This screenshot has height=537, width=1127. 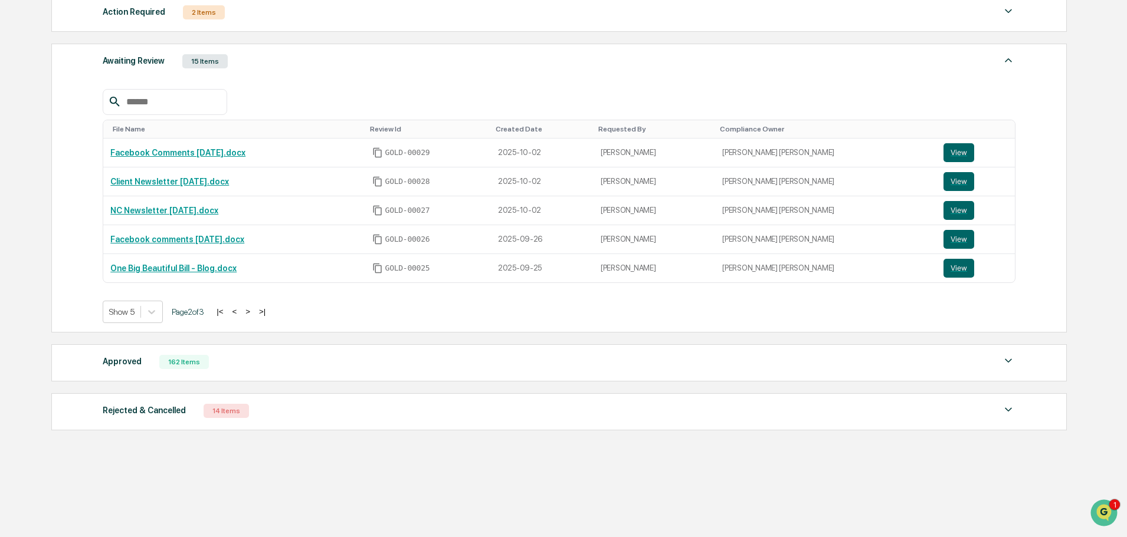 I want to click on a: Powered byPylon, so click(x=113, y=297).